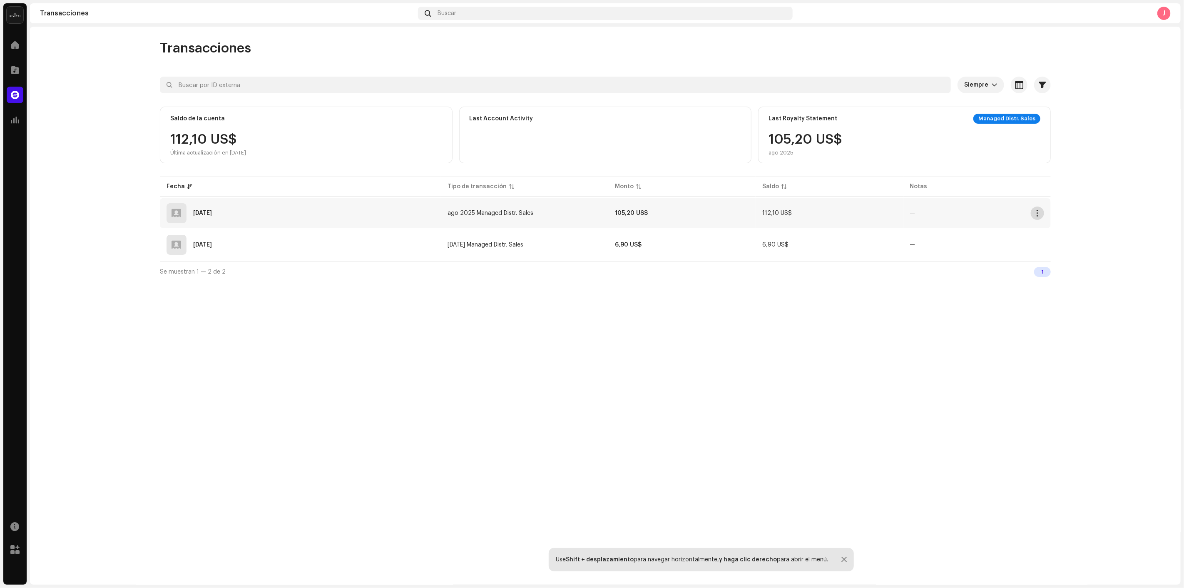  Describe the element at coordinates (205, 48) in the screenshot. I see `span: Transacciones` at that location.